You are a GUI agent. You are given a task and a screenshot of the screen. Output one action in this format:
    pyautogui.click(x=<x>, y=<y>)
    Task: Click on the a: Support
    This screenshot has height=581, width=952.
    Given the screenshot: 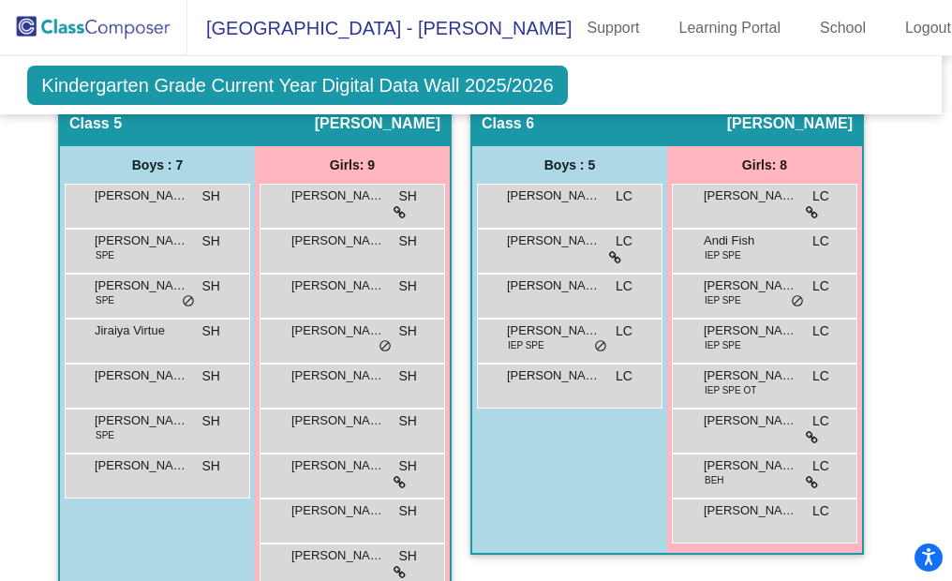 What is the action you would take?
    pyautogui.click(x=613, y=28)
    